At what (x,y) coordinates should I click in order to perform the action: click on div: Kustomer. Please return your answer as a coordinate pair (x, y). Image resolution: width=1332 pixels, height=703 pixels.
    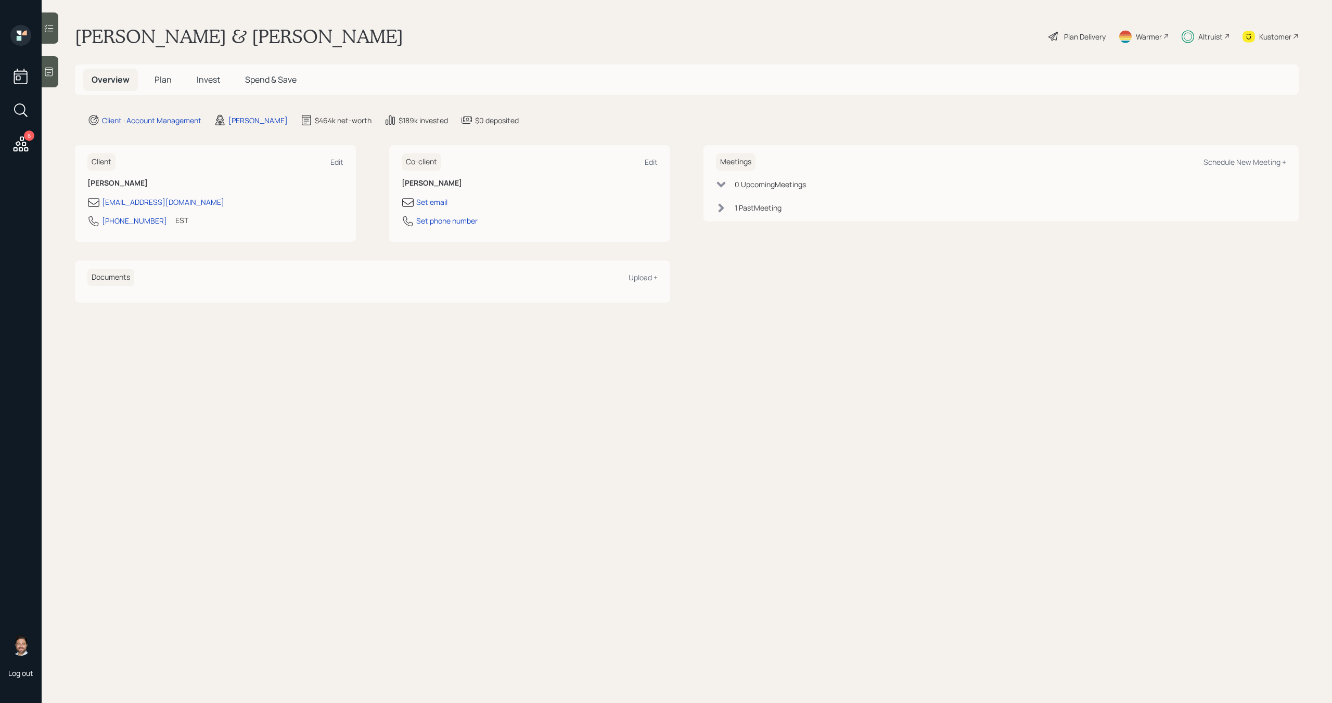
    Looking at the image, I should click on (1275, 36).